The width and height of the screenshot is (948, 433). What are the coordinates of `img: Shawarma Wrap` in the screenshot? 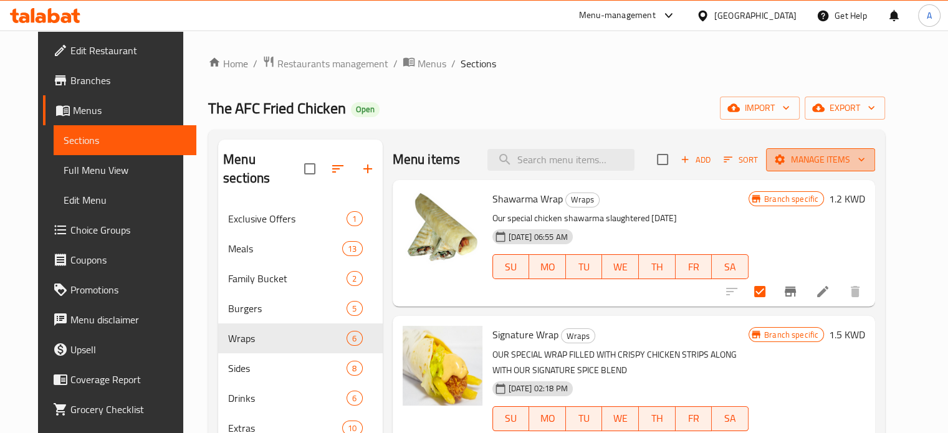 It's located at (442, 230).